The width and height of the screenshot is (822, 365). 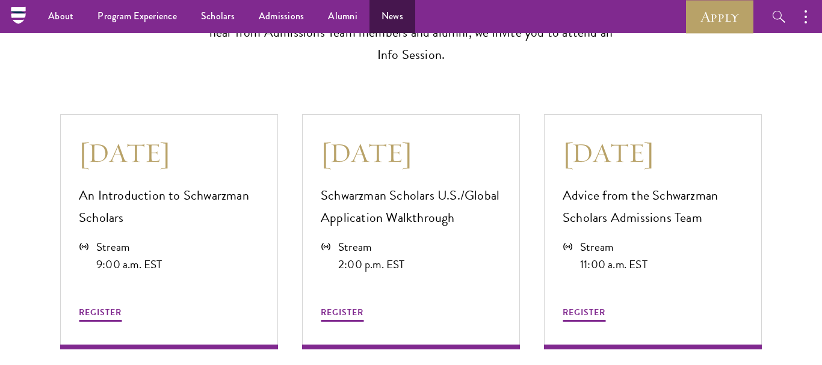 What do you see at coordinates (653, 207) in the screenshot?
I see `p: Advice from the Schwarzman Scholars Admissions Team` at bounding box center [653, 207].